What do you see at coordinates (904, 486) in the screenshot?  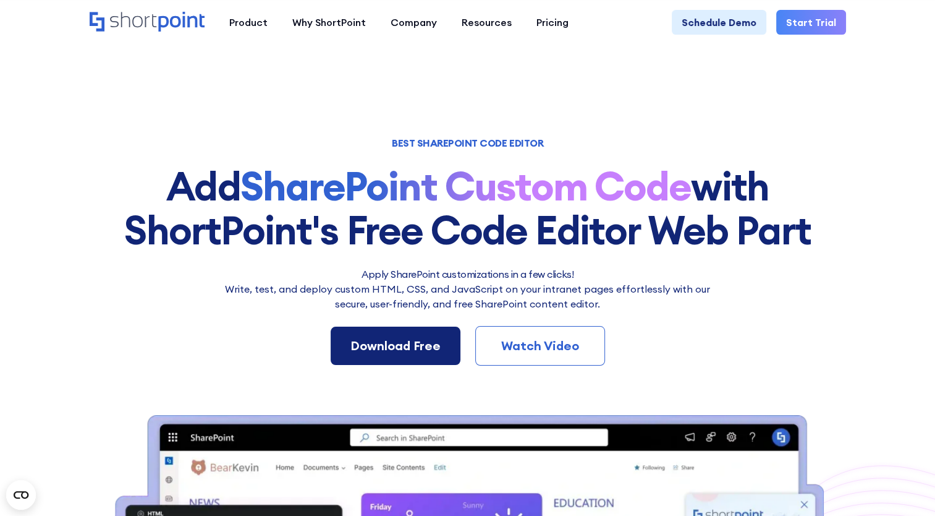 I see `div: Джаджи за чат` at bounding box center [904, 486].